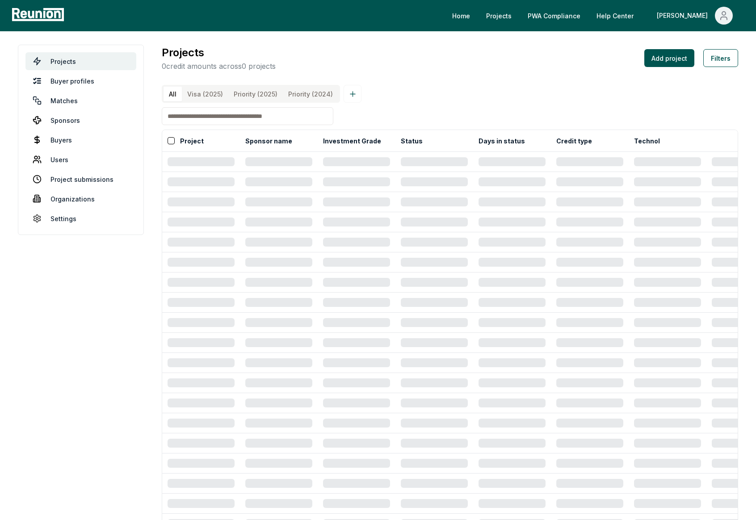 The width and height of the screenshot is (756, 520). I want to click on button: Sponsor name, so click(269, 141).